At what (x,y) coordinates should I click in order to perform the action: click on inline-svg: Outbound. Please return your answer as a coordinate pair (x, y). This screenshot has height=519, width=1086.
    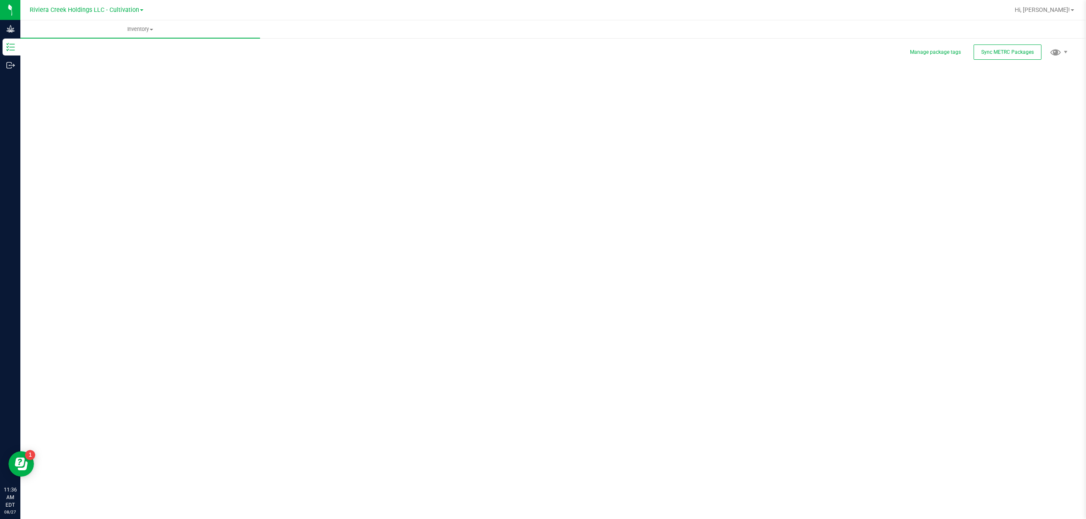
    Looking at the image, I should click on (11, 65).